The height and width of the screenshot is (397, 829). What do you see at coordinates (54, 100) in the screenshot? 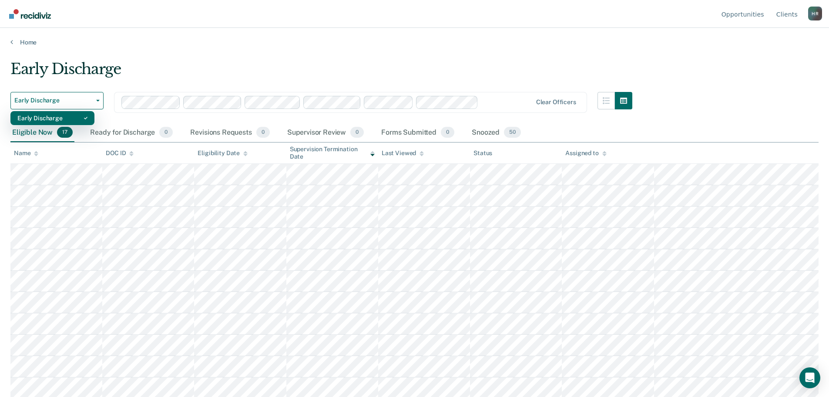
I see `span: Early Discharge` at bounding box center [54, 100].